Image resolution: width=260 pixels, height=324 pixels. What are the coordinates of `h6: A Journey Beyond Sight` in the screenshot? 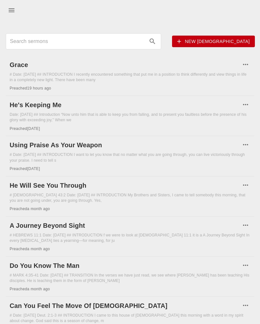 It's located at (125, 226).